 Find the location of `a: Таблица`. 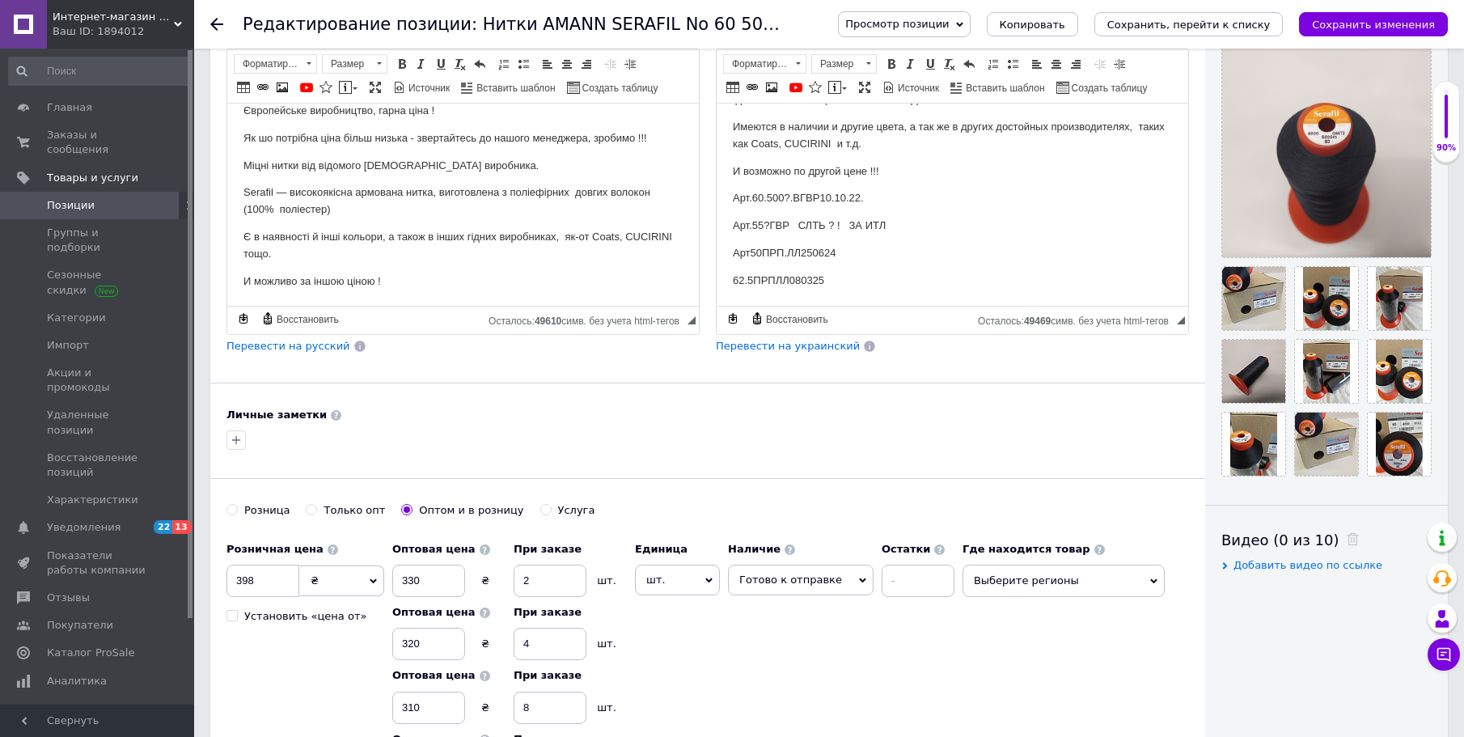

a: Таблица is located at coordinates (733, 87).